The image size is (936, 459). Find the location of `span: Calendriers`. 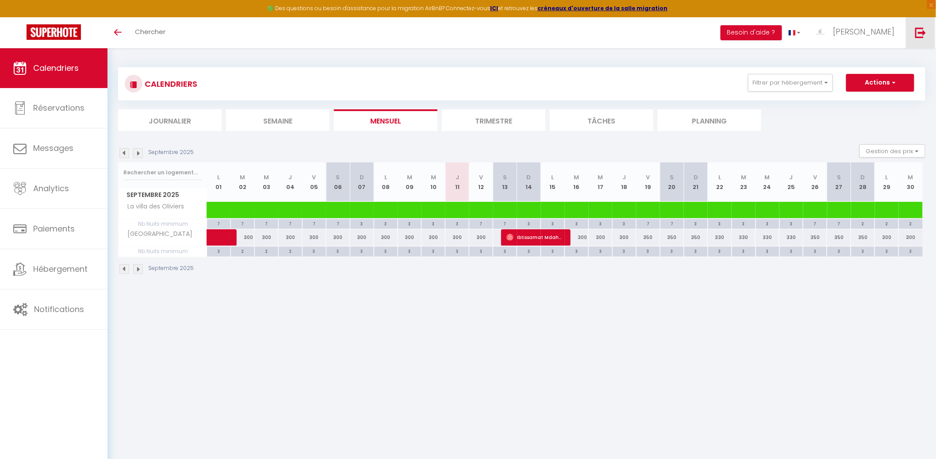

span: Calendriers is located at coordinates (56, 68).